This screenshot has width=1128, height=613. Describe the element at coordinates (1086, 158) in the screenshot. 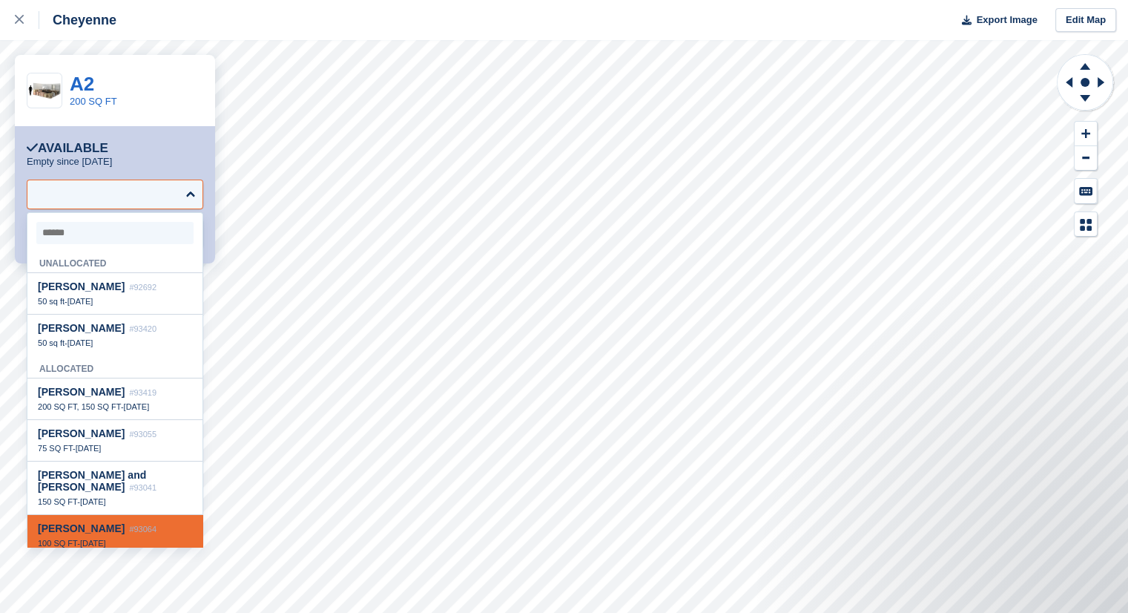

I see `button: Zoom Out` at that location.